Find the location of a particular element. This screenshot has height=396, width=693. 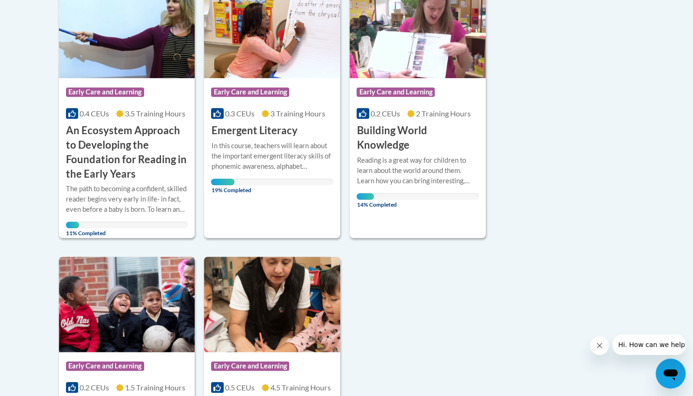

span: 0.5 CEUs is located at coordinates (239, 387).